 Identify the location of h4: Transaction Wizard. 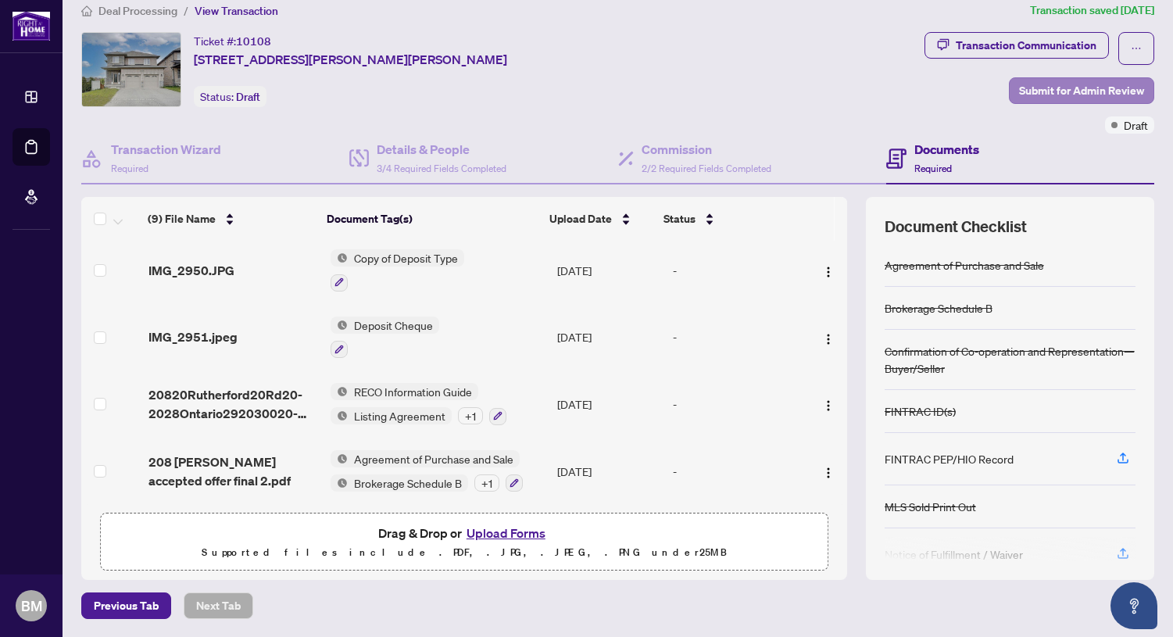
(166, 149).